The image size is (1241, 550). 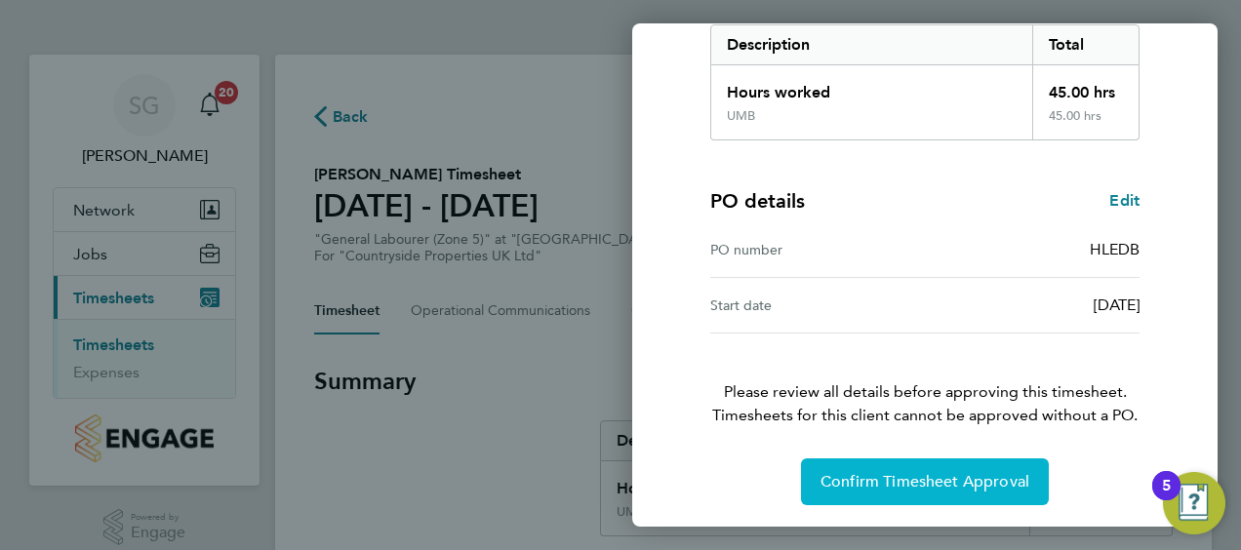 What do you see at coordinates (817, 250) in the screenshot?
I see `div: PO number` at bounding box center [817, 250].